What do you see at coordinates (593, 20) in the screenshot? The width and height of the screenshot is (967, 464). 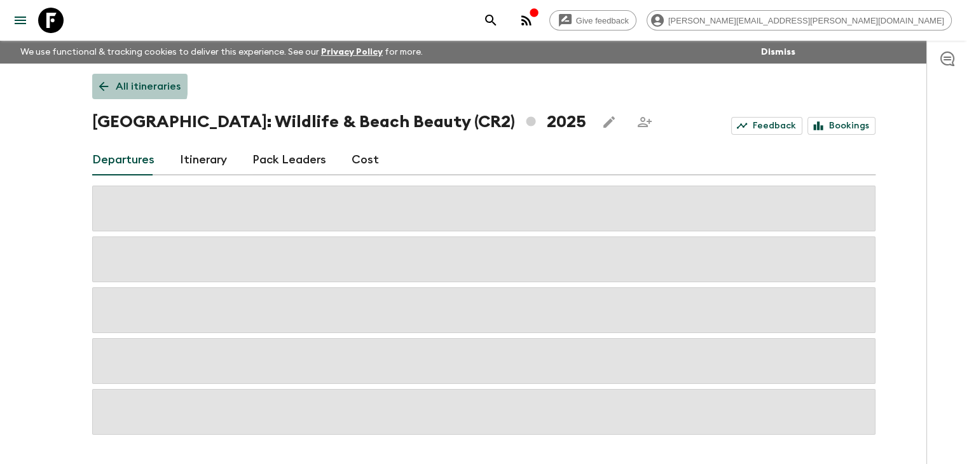 I see `a: Give feedback` at bounding box center [593, 20].